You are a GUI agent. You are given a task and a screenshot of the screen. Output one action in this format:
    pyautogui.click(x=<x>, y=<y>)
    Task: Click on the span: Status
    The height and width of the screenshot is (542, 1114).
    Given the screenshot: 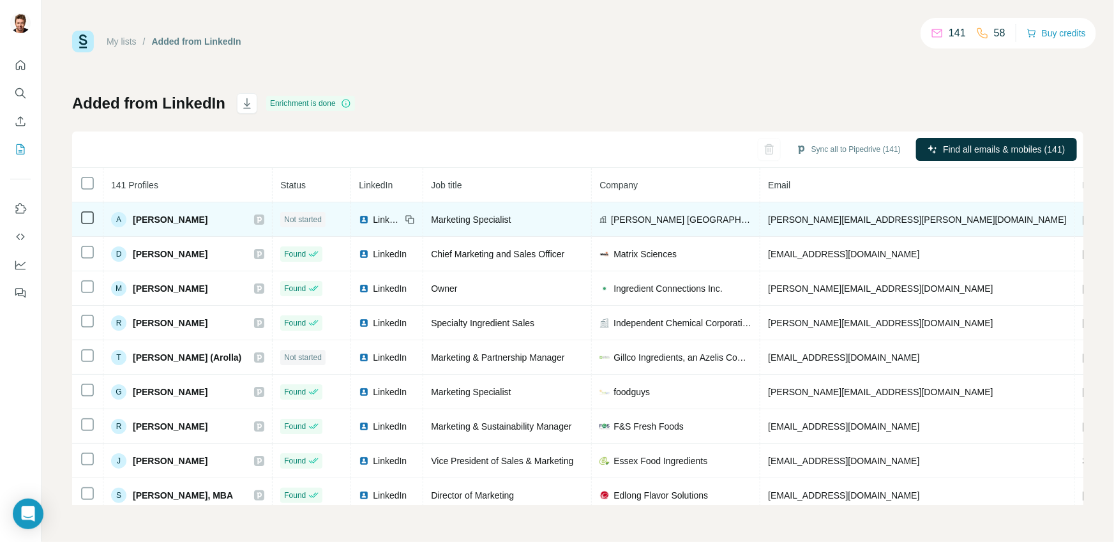 What is the action you would take?
    pyautogui.click(x=293, y=185)
    